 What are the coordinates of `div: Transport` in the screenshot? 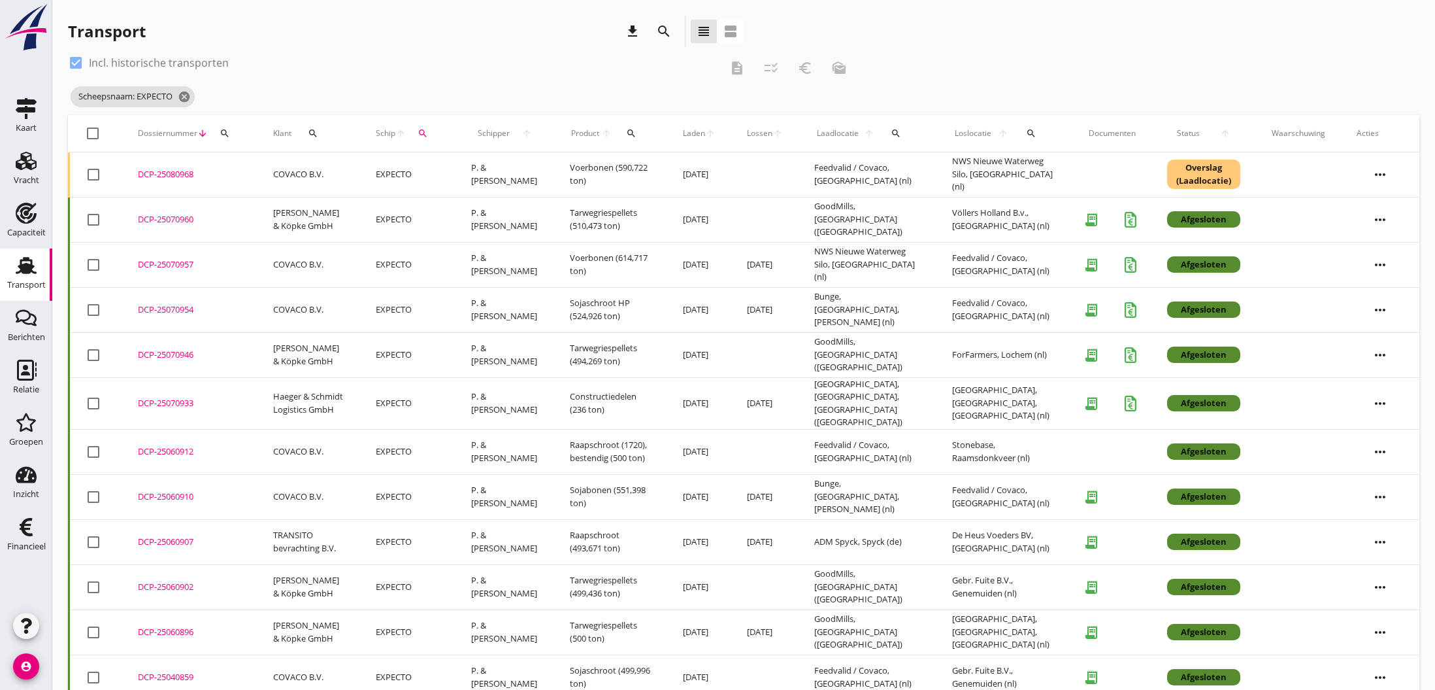 It's located at (26, 284).